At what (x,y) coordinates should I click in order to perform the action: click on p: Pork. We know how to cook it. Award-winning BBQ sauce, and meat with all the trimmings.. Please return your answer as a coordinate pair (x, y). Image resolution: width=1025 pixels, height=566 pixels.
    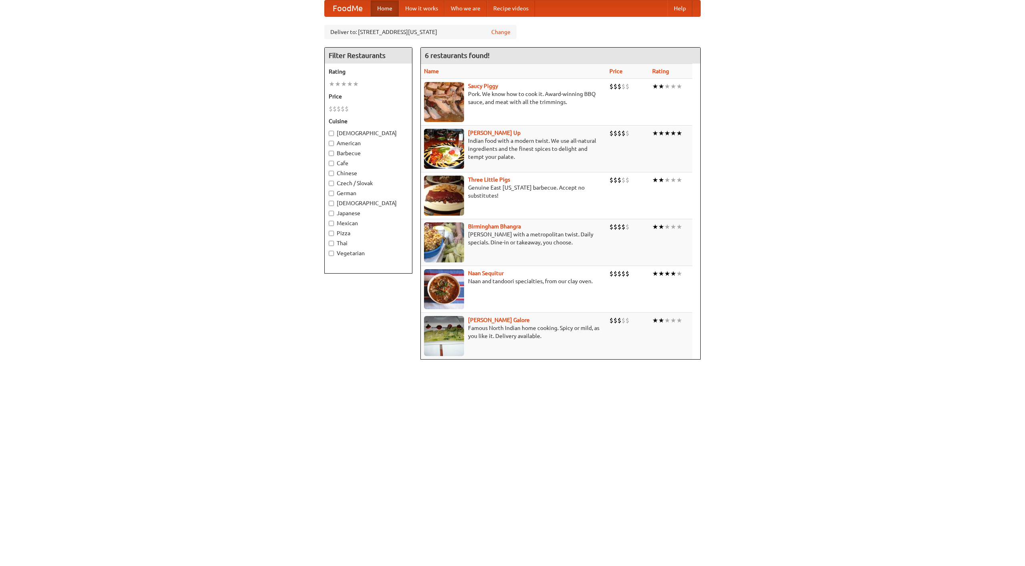
    Looking at the image, I should click on (513, 98).